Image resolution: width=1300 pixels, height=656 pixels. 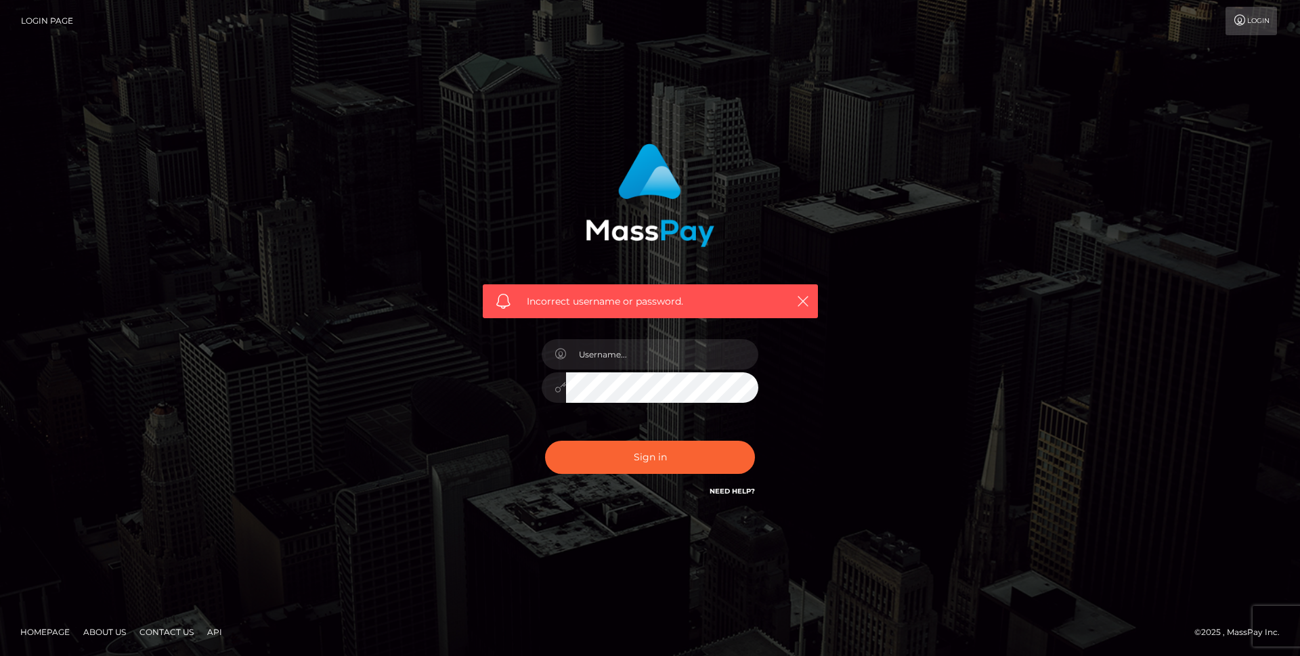 What do you see at coordinates (732, 491) in the screenshot?
I see `a: Need Help?` at bounding box center [732, 491].